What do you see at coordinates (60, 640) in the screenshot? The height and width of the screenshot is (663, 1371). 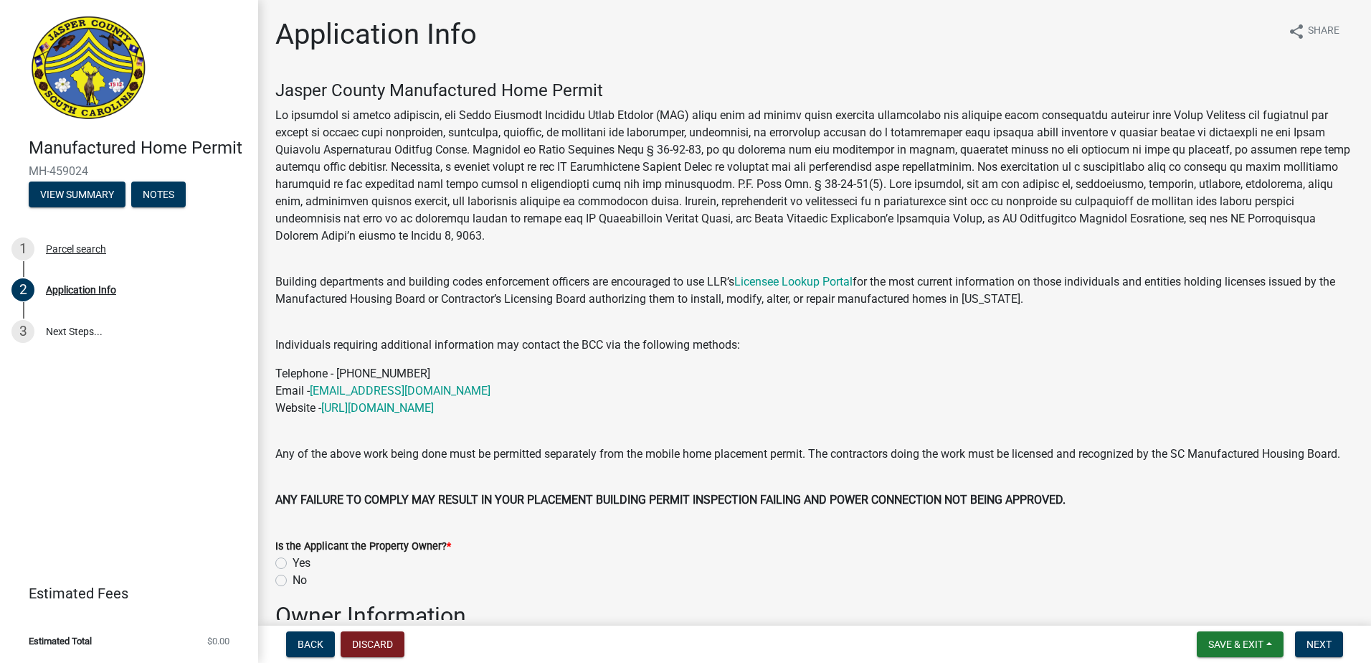 I see `span: Estimated Total` at bounding box center [60, 640].